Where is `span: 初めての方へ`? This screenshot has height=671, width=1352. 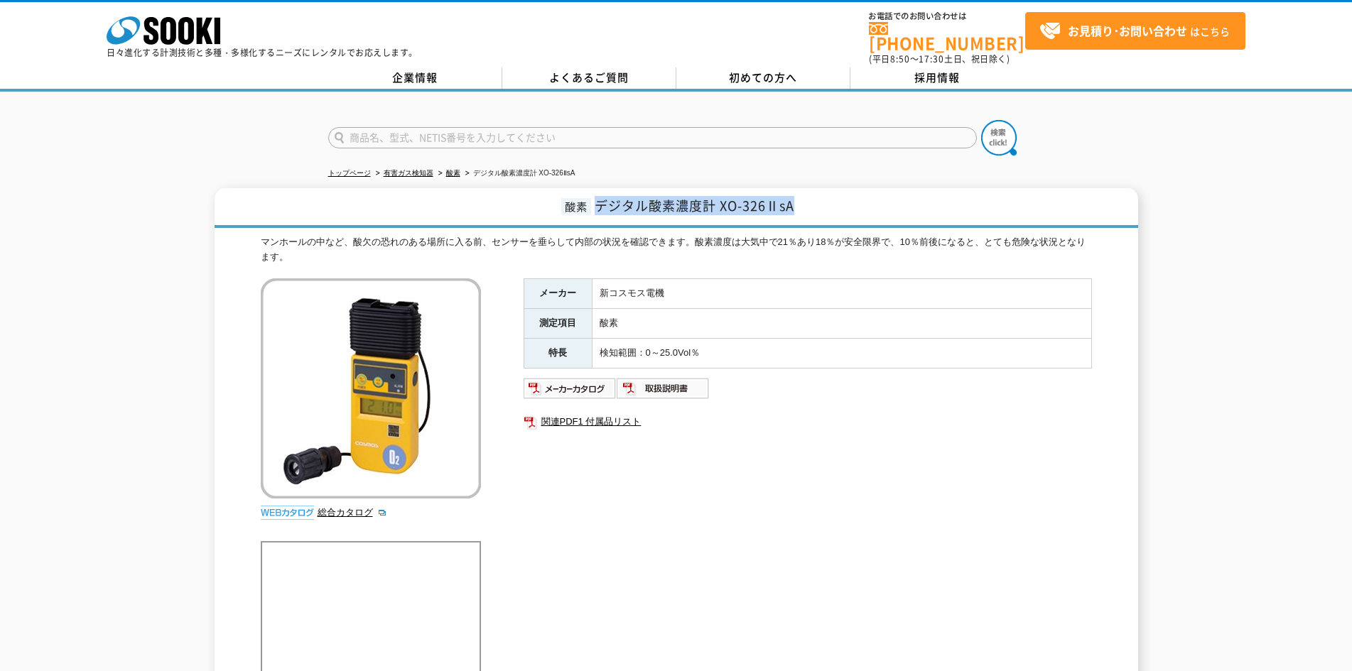 span: 初めての方へ is located at coordinates (763, 77).